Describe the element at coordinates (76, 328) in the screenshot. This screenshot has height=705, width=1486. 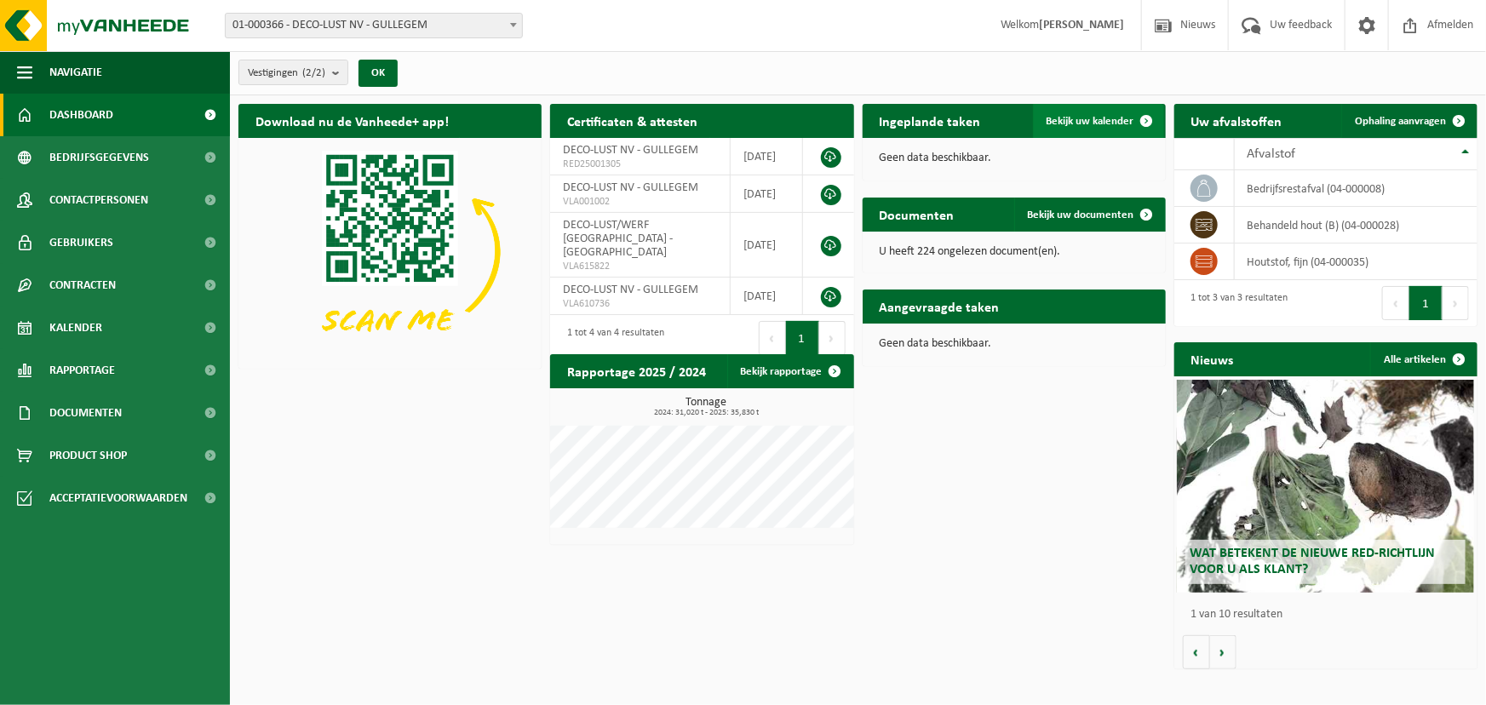
I see `span: Kalender` at that location.